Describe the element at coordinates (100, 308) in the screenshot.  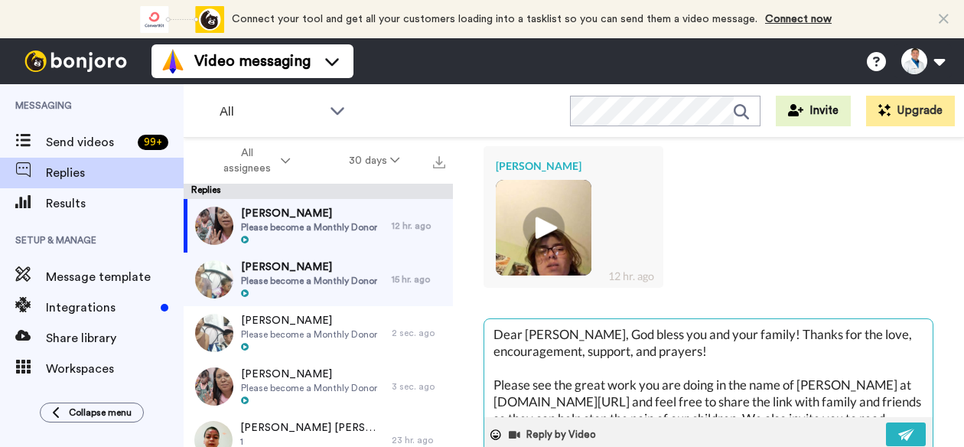
I see `span: Integrations` at that location.